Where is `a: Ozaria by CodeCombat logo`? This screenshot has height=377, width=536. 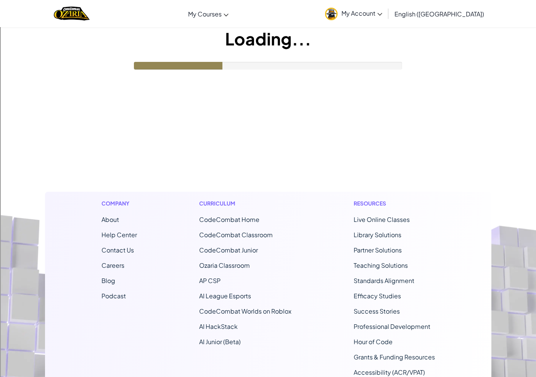 a: Ozaria by CodeCombat logo is located at coordinates (71, 13).